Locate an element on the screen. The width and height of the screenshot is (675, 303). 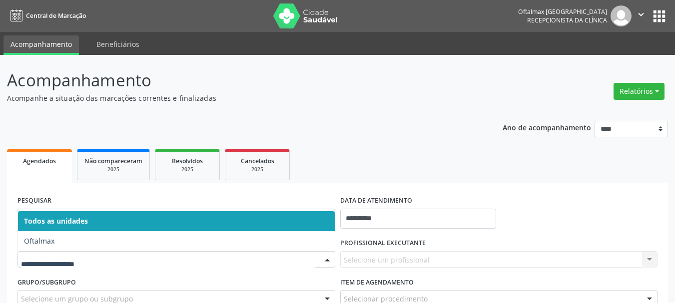
span: Não compareceram is located at coordinates (113, 161).